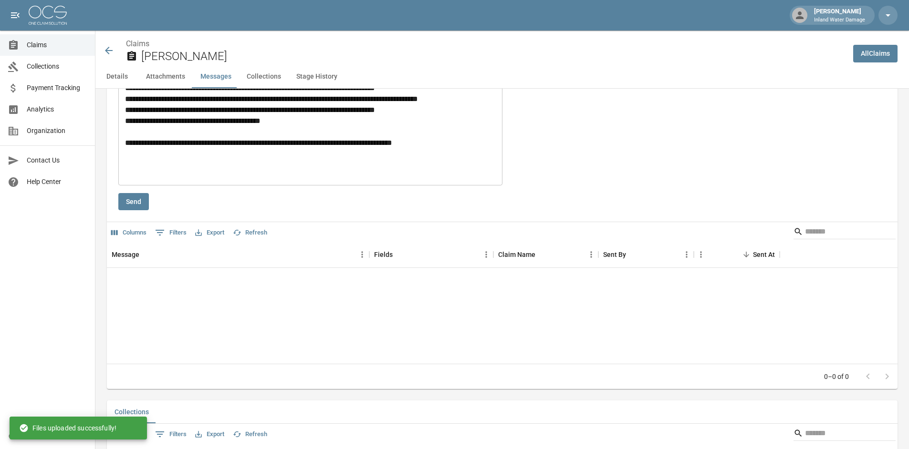  Describe the element at coordinates (134, 202) in the screenshot. I see `button: Send` at that location.